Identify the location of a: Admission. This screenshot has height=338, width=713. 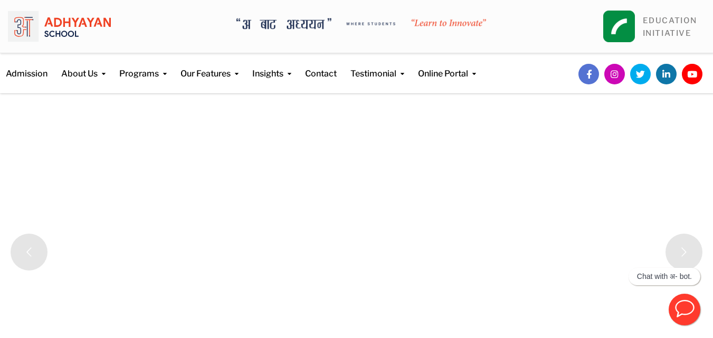
(26, 66).